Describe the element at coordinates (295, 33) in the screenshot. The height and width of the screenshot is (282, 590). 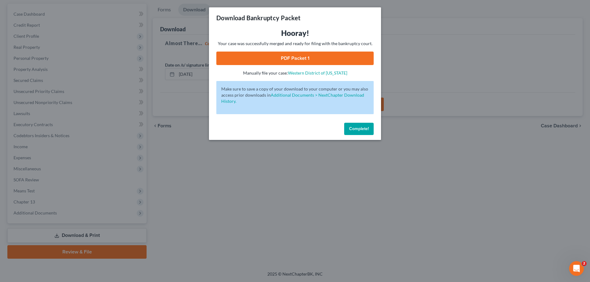
I see `h3: Hooray!` at that location.